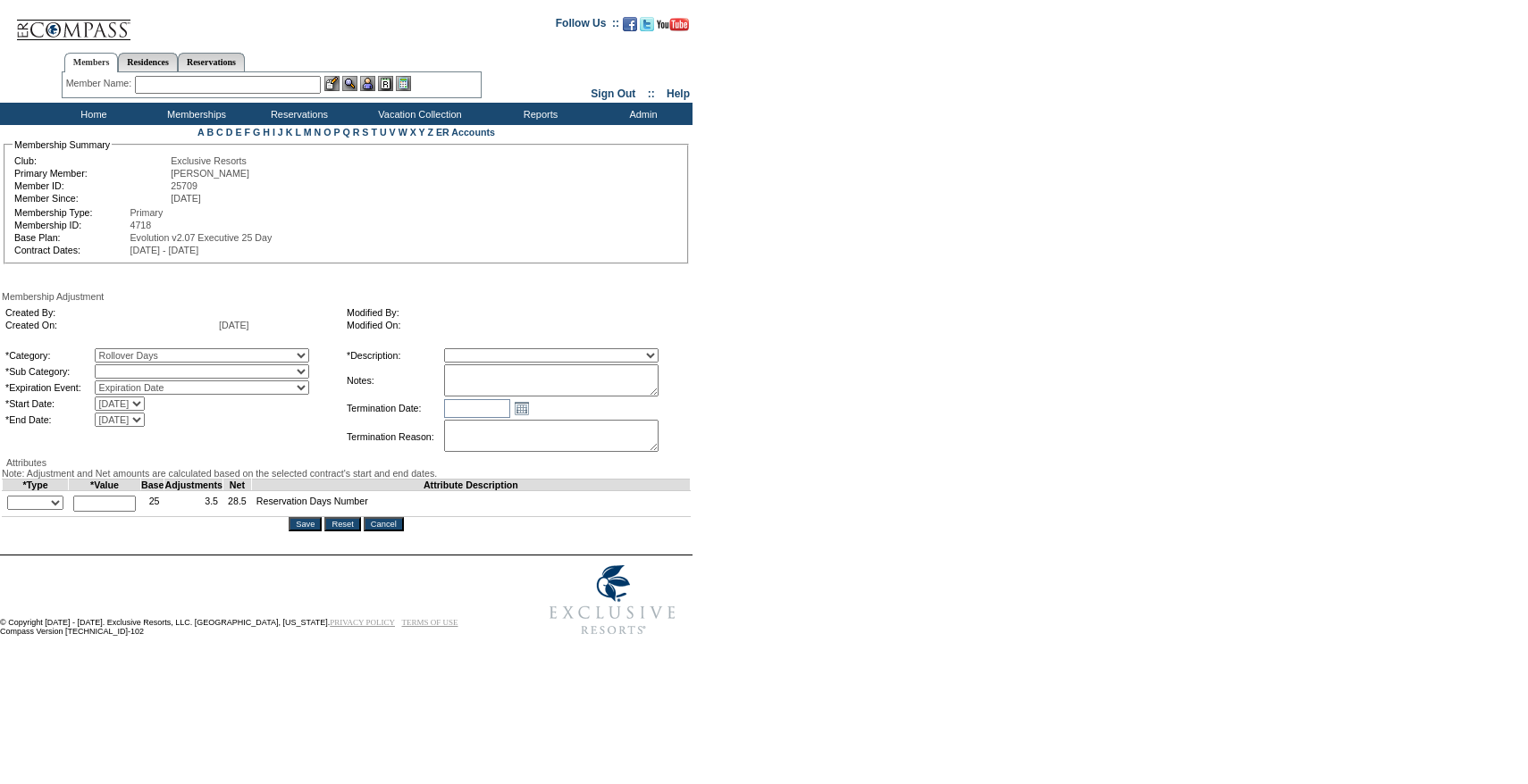 The image size is (1528, 784). Describe the element at coordinates (362, 623) in the screenshot. I see `a: PRIVACY POLICY` at that location.